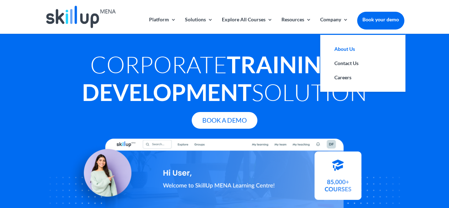 The image size is (449, 208). I want to click on div: Chat Widget, so click(390, 169).